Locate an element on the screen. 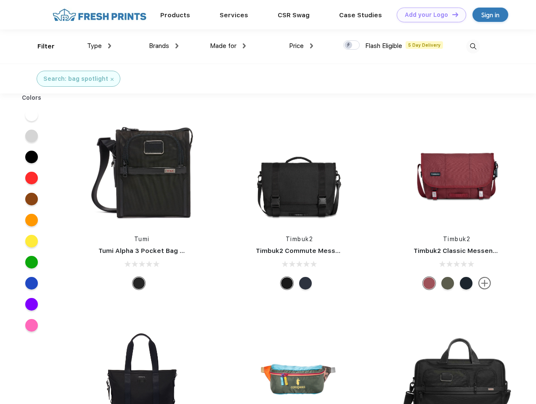 This screenshot has width=536, height=404. span: Type is located at coordinates (94, 46).